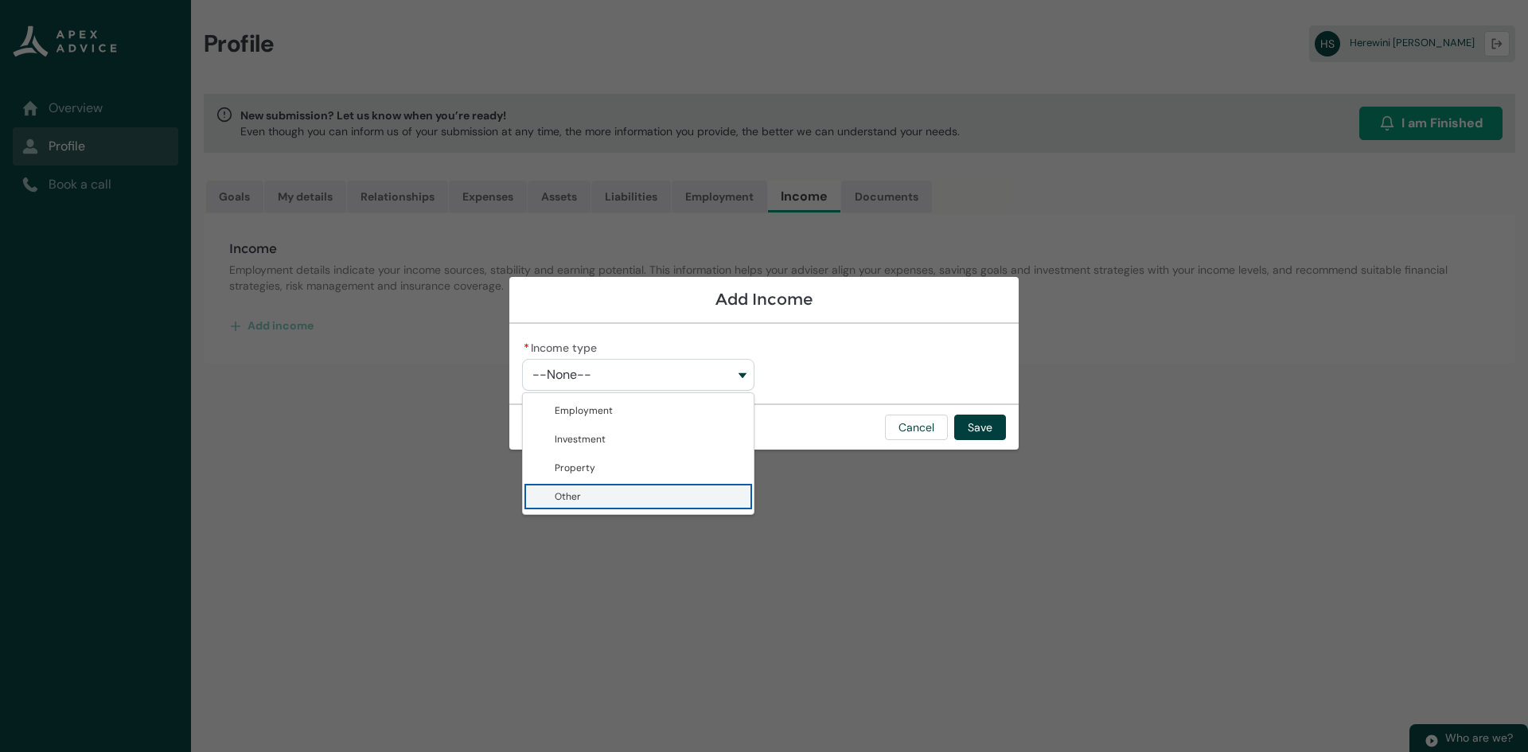 The width and height of the screenshot is (1528, 752). Describe the element at coordinates (916, 427) in the screenshot. I see `button: Cancel` at that location.